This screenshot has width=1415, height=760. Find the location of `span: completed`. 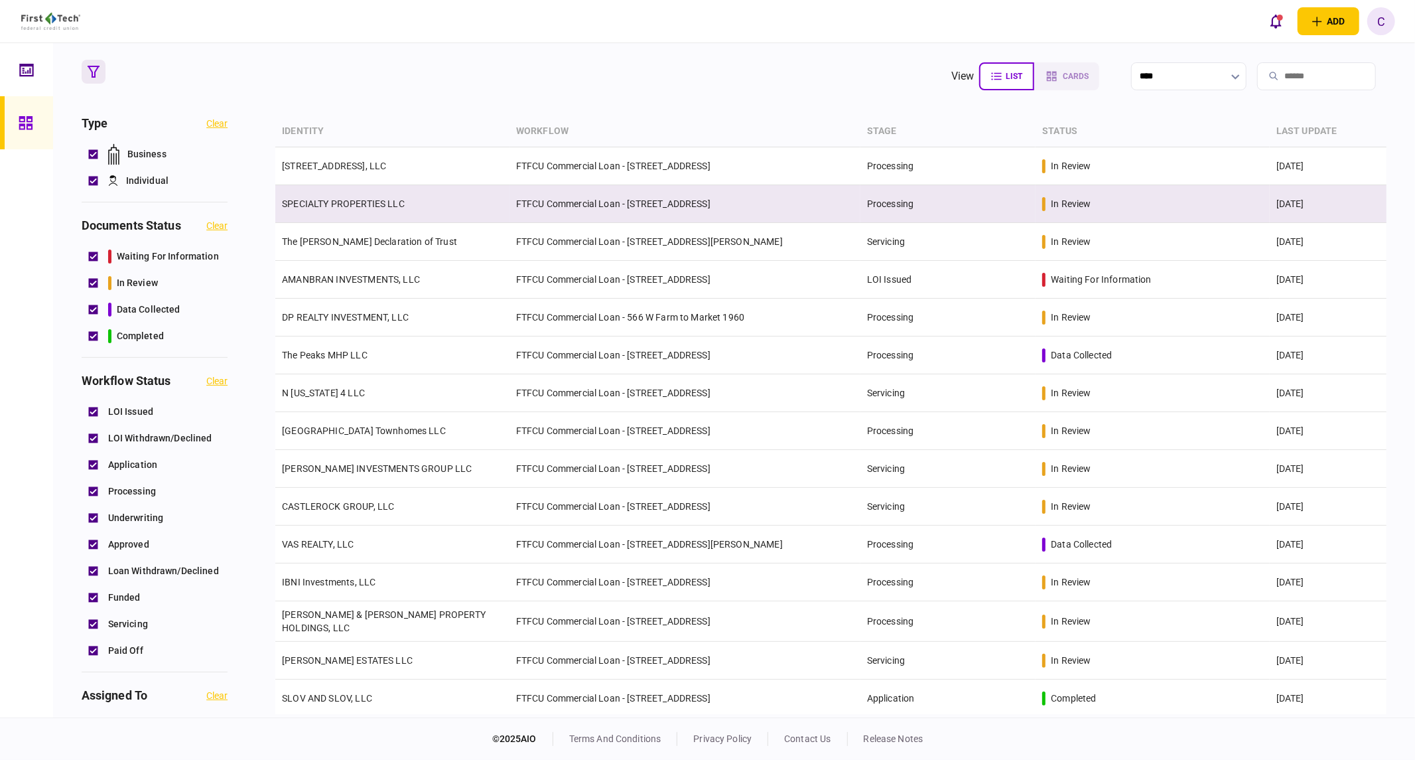

span: completed is located at coordinates (140, 336).